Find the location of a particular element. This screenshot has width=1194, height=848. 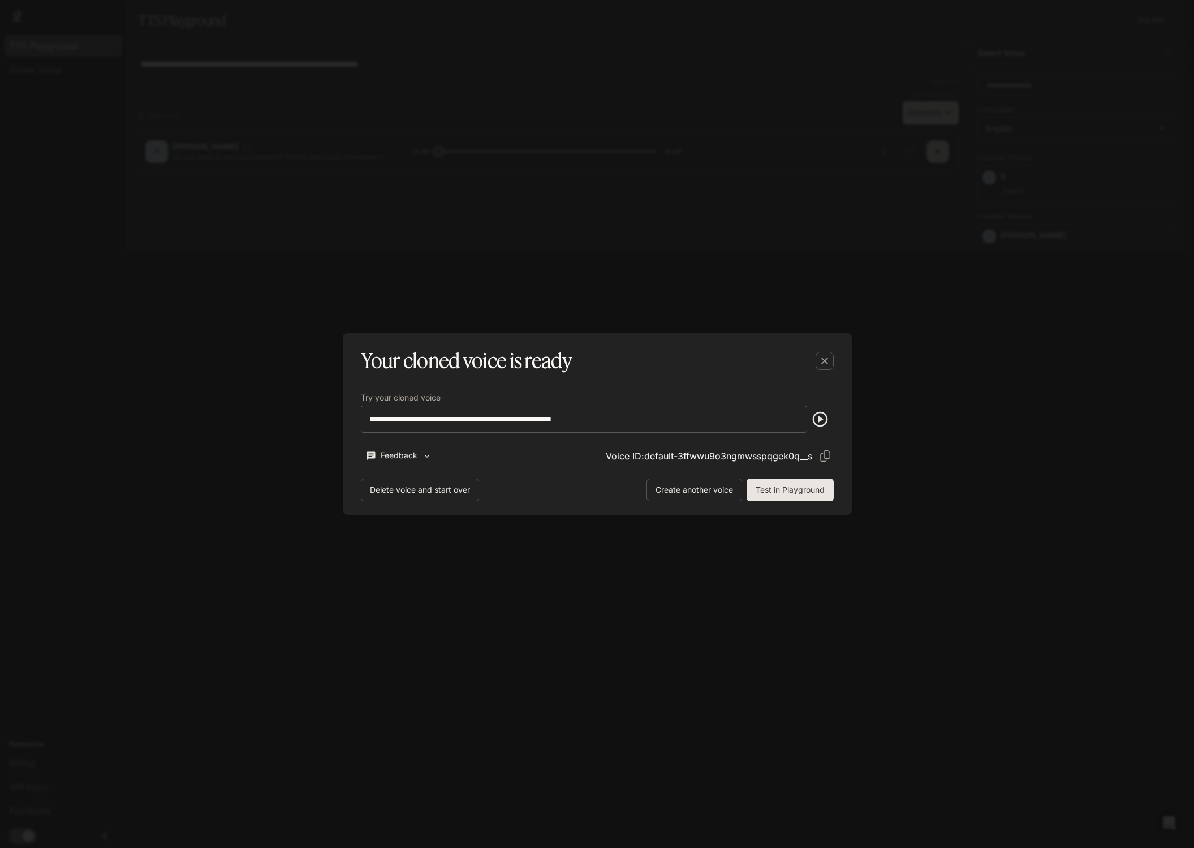

button: Test in Playground is located at coordinates (790, 490).